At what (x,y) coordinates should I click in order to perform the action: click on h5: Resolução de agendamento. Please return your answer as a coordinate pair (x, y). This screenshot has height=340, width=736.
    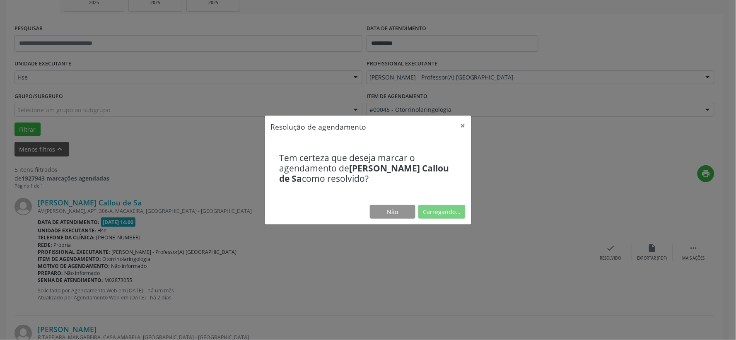
    Looking at the image, I should click on (318, 127).